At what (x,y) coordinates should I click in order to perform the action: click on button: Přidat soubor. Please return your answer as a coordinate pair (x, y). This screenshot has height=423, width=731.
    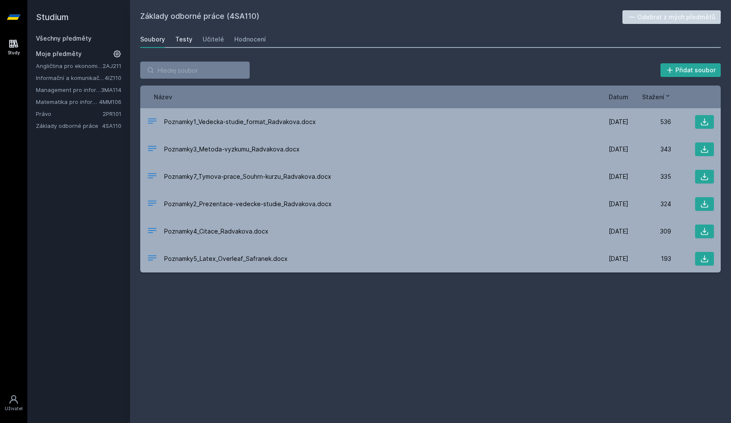
    Looking at the image, I should click on (690, 70).